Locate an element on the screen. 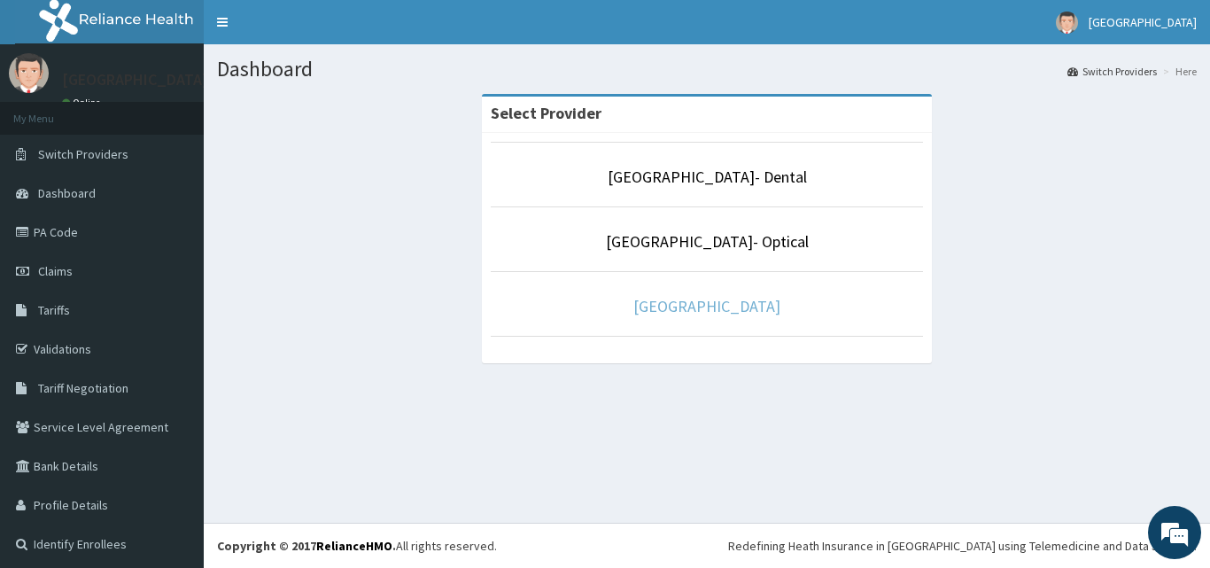  span: Tariff Negotiation is located at coordinates (83, 388).